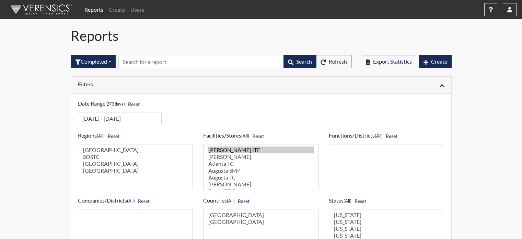 Image resolution: width=522 pixels, height=239 pixels. What do you see at coordinates (117, 10) in the screenshot?
I see `a: Create` at bounding box center [117, 10].